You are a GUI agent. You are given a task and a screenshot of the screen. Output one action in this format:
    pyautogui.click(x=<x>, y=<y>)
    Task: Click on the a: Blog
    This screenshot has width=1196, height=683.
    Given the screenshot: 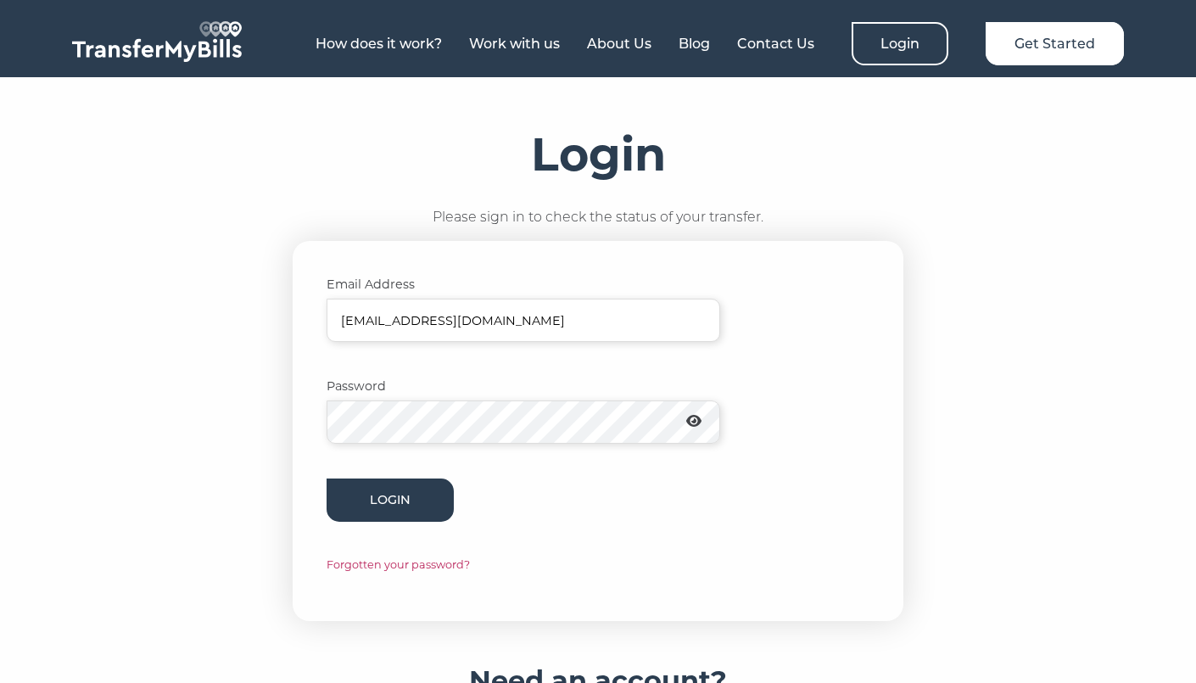 What is the action you would take?
    pyautogui.click(x=694, y=43)
    